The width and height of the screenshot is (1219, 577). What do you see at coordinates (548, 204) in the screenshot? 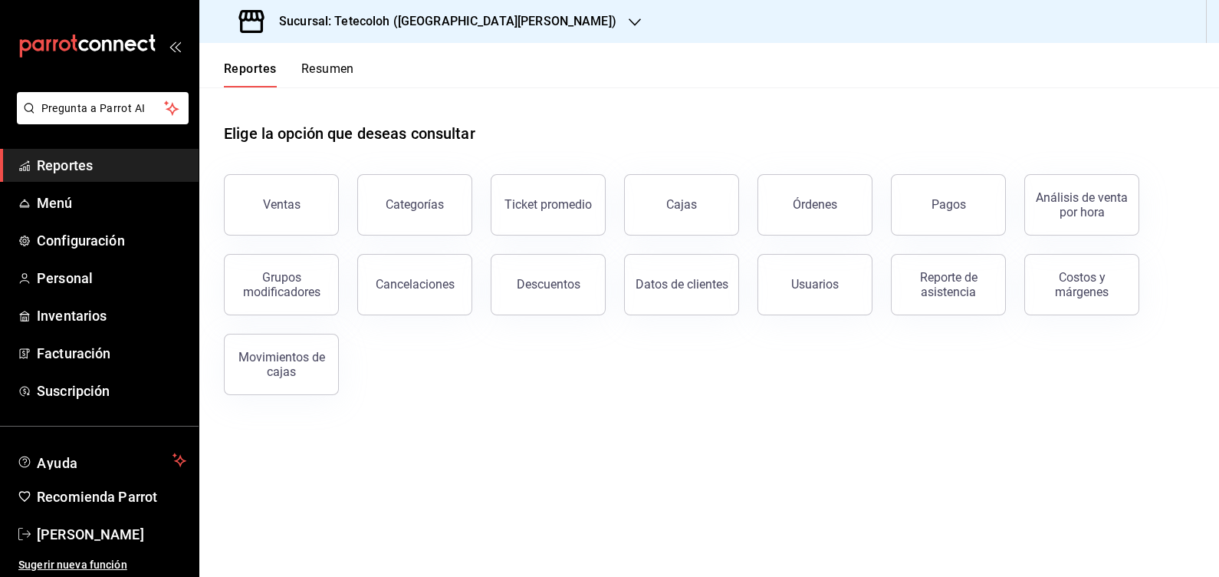
I see `div: Ticket promedio` at bounding box center [548, 204].